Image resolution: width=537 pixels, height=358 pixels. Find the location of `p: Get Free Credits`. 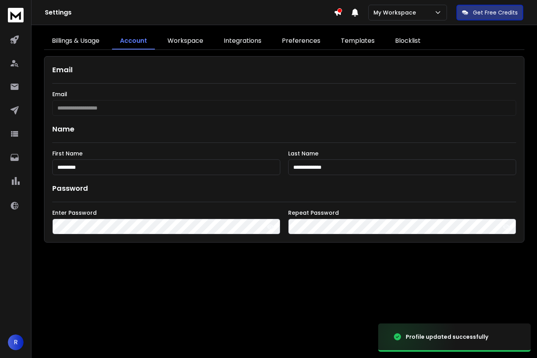

p: Get Free Credits is located at coordinates (495, 13).